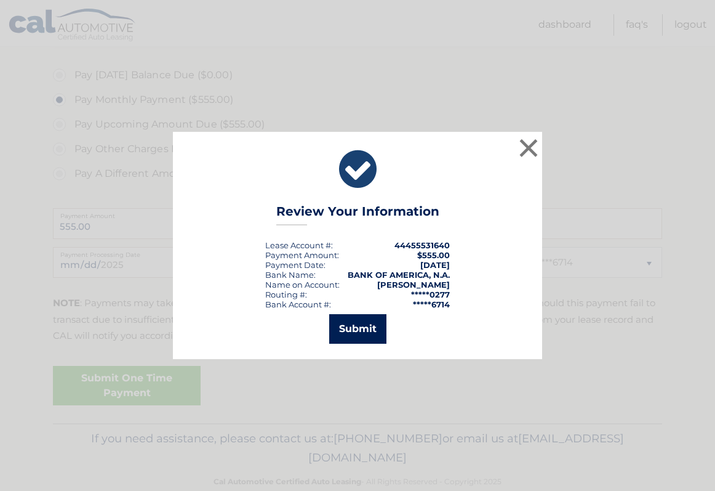  I want to click on strong: 44455531640, so click(422, 245).